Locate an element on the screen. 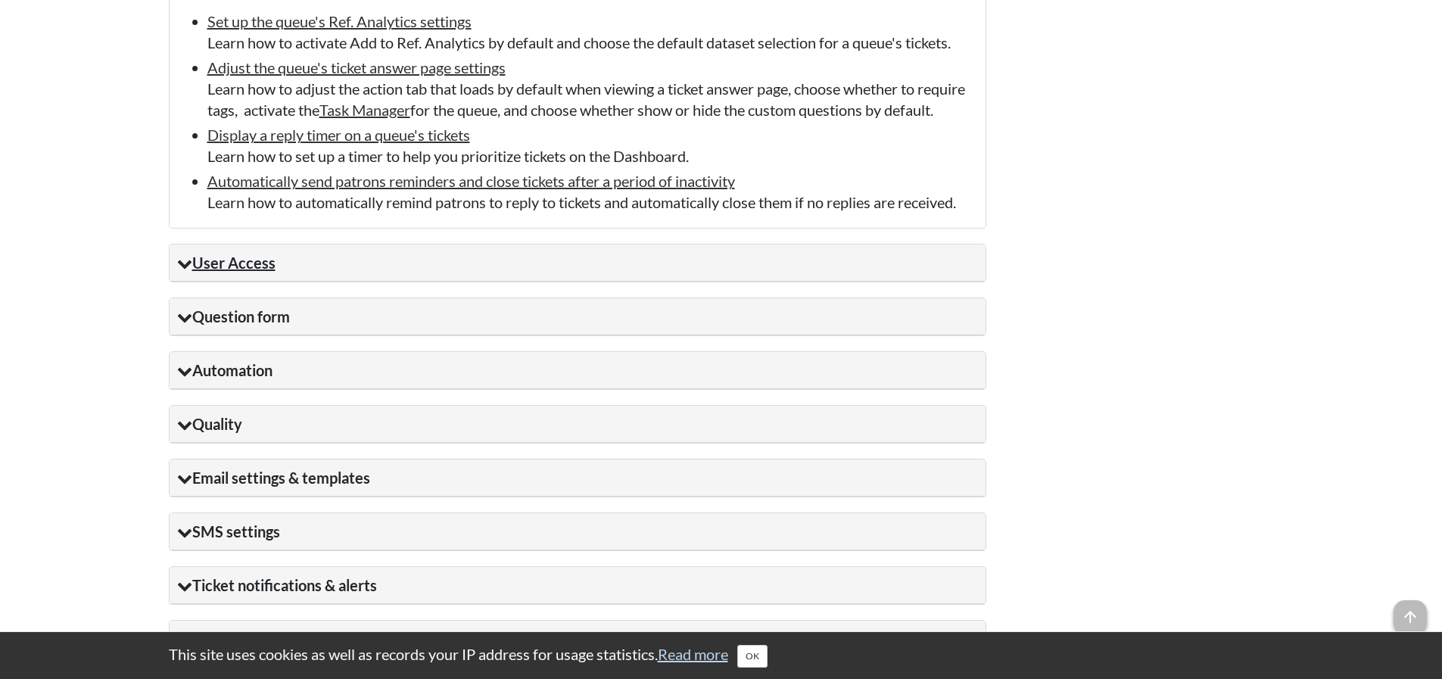 This screenshot has height=679, width=1442. div: This site uses cookies as well as records your IP address for usage statistics. is located at coordinates (721, 655).